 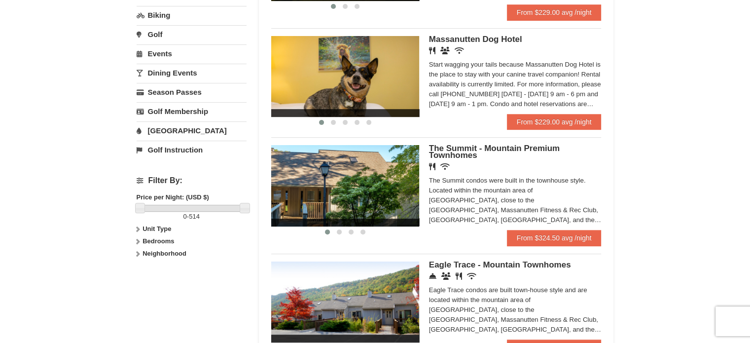 I want to click on a: Dining Events, so click(x=191, y=73).